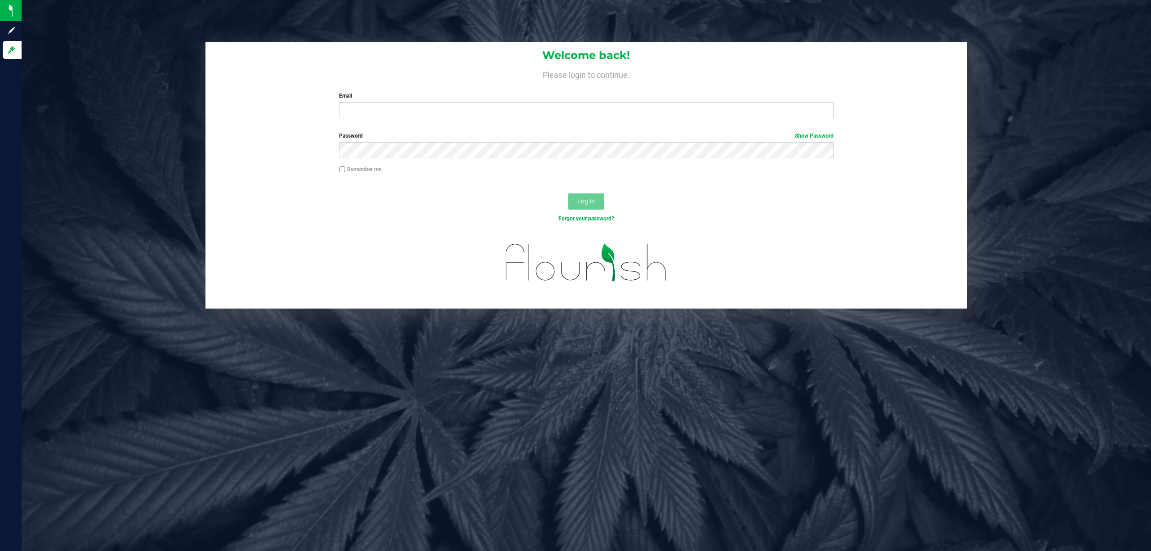 The image size is (1151, 551). I want to click on a: Show Password, so click(814, 136).